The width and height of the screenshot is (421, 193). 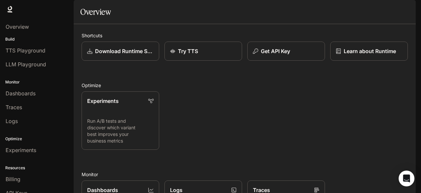 What do you see at coordinates (95, 12) in the screenshot?
I see `h1: Overview` at bounding box center [95, 12].